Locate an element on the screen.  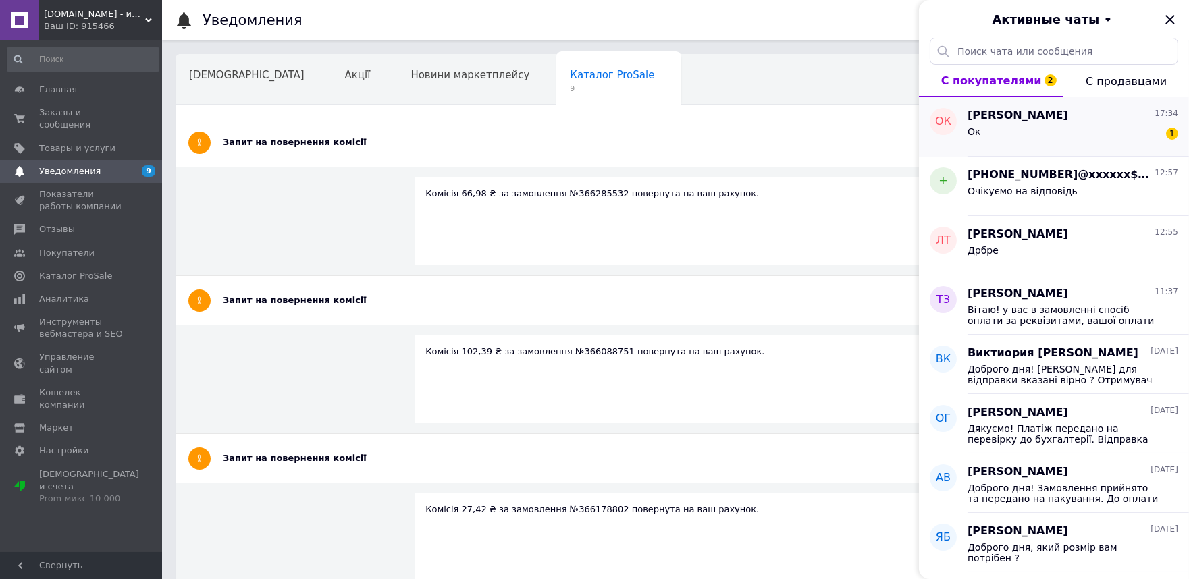
span: ВК is located at coordinates (943, 359).